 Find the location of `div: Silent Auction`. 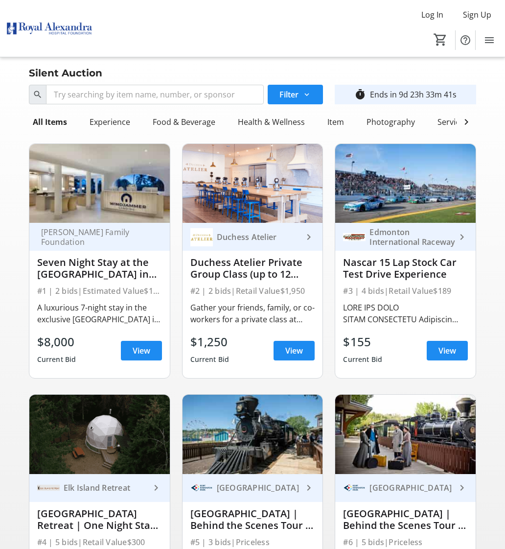

div: Silent Auction is located at coordinates (66, 73).